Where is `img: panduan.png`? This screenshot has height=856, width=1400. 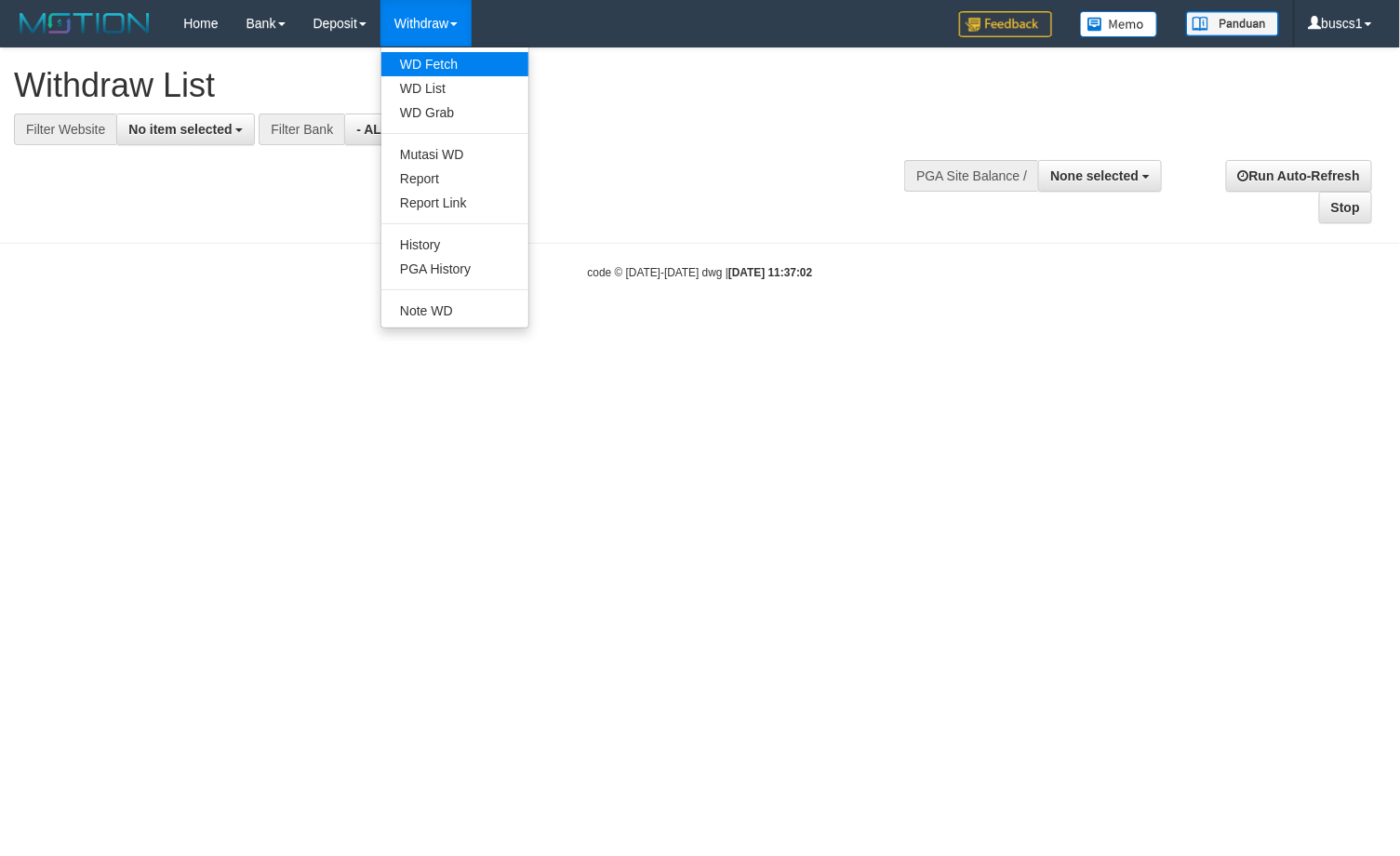
img: panduan.png is located at coordinates (1233, 23).